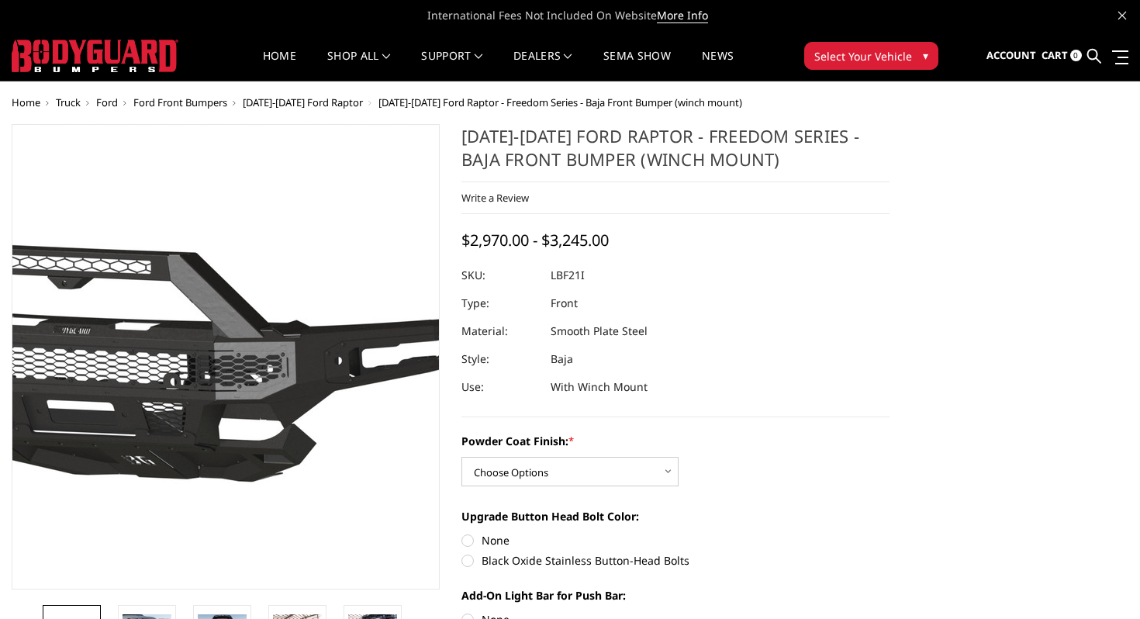 The image size is (1140, 619). What do you see at coordinates (675, 540) in the screenshot?
I see `label: None` at bounding box center [675, 540].